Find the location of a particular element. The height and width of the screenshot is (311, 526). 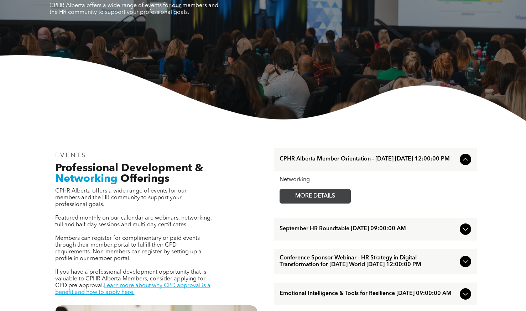

span: If you have a professional development opportunity that is valuable to CPHR Alberta Members, cons... is located at coordinates (131, 279).